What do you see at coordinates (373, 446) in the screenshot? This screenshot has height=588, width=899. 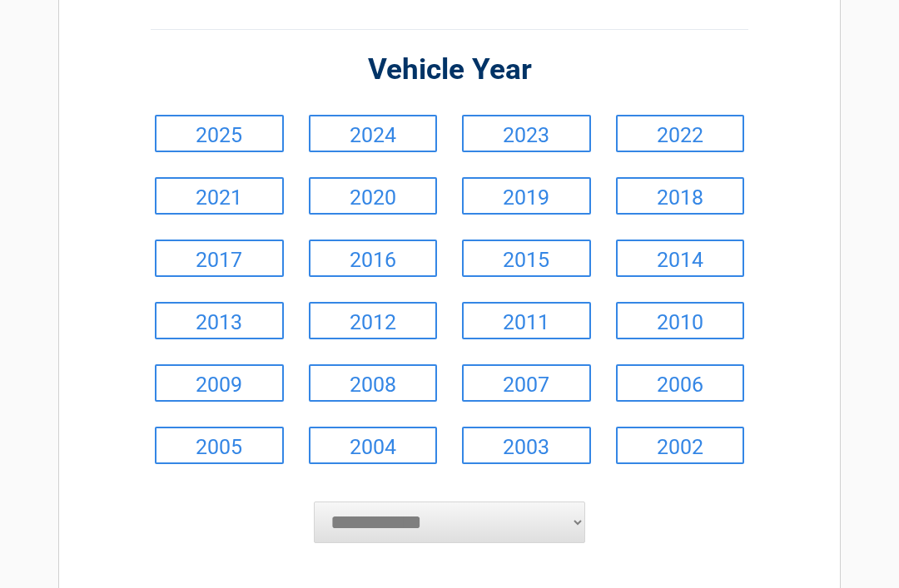 I see `a: 2004` at bounding box center [373, 446].